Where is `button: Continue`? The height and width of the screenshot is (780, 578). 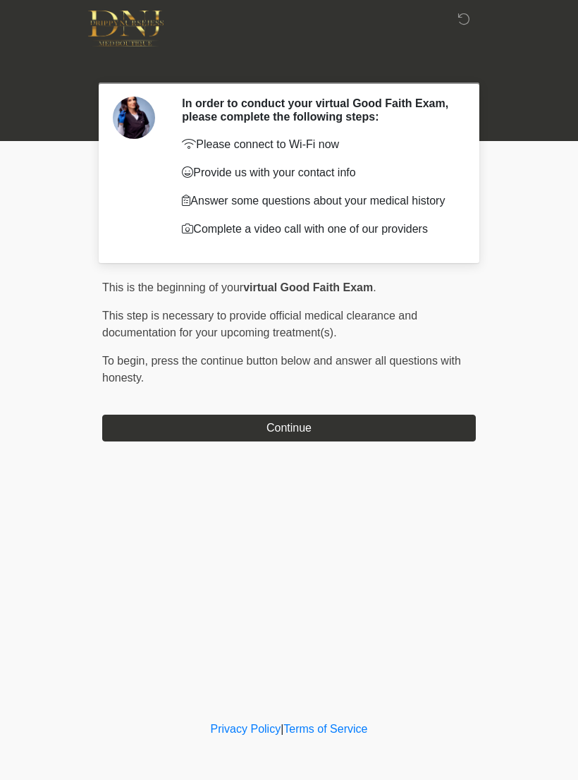 button: Continue is located at coordinates (289, 428).